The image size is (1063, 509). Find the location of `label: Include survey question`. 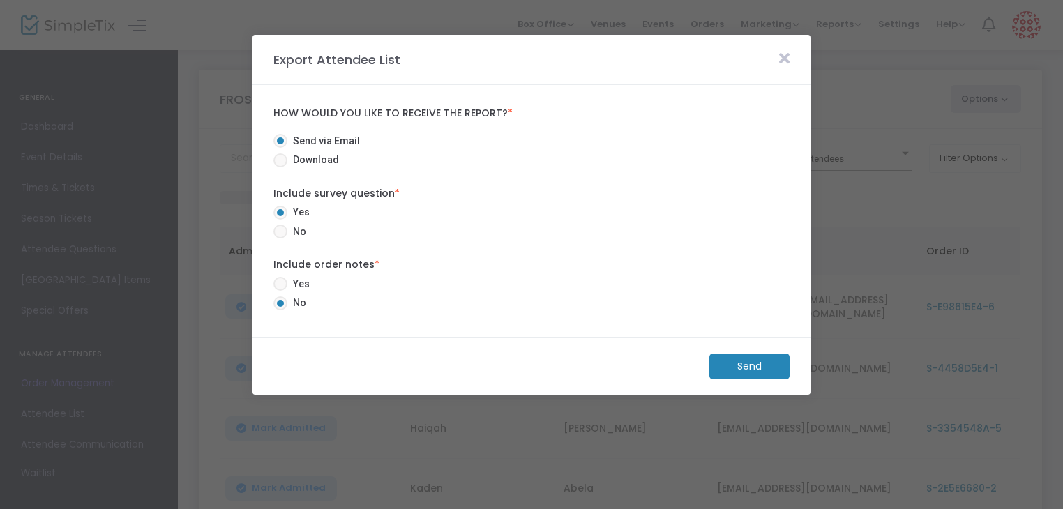

label: Include survey question is located at coordinates (532, 193).